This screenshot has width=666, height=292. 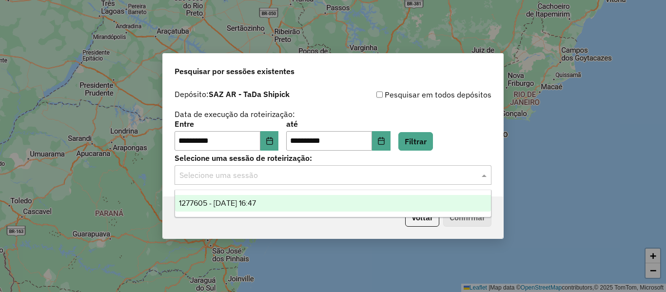 What do you see at coordinates (235, 71) in the screenshot?
I see `span: Pesquisar por sessões existentes` at bounding box center [235, 71].